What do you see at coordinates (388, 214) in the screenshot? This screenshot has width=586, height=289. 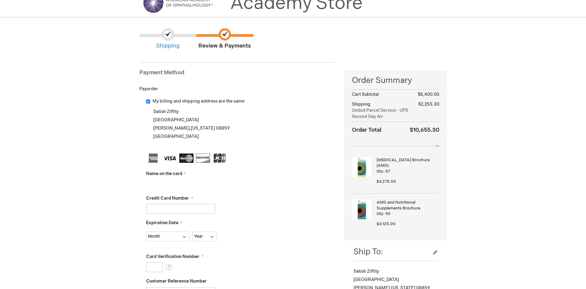 I see `span: 55` at bounding box center [388, 214].